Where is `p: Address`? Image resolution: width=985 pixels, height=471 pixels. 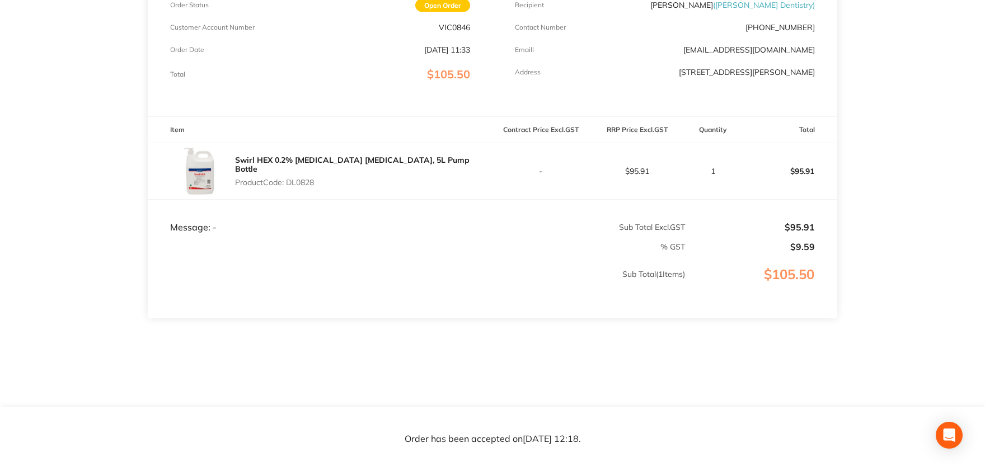 p: Address is located at coordinates (528, 72).